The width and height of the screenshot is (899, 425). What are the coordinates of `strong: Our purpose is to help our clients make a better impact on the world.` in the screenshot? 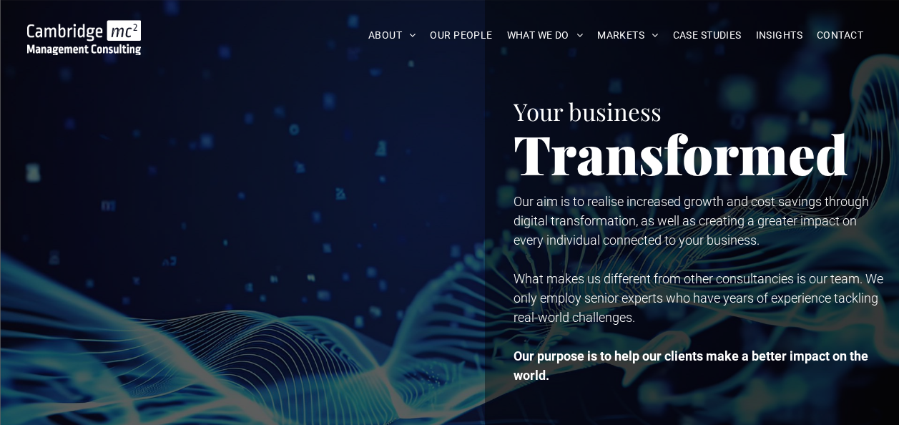 It's located at (691, 366).